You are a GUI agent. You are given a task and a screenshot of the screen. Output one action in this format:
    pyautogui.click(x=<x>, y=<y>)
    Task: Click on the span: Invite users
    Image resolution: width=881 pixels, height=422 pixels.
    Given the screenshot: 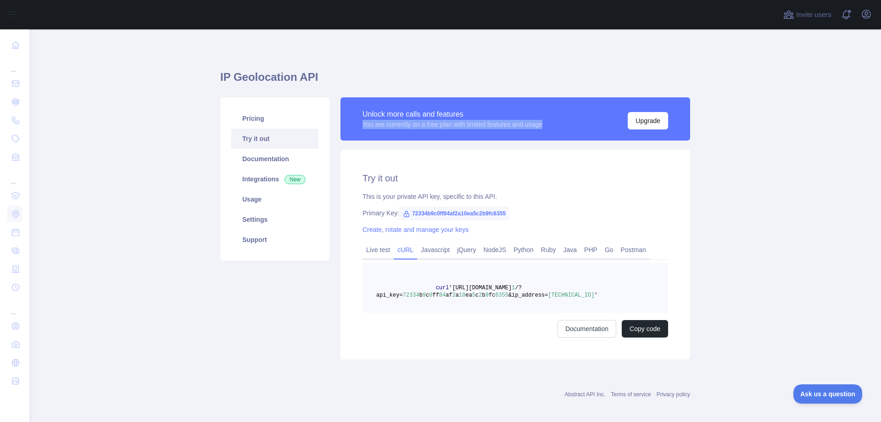 What is the action you would take?
    pyautogui.click(x=813, y=15)
    